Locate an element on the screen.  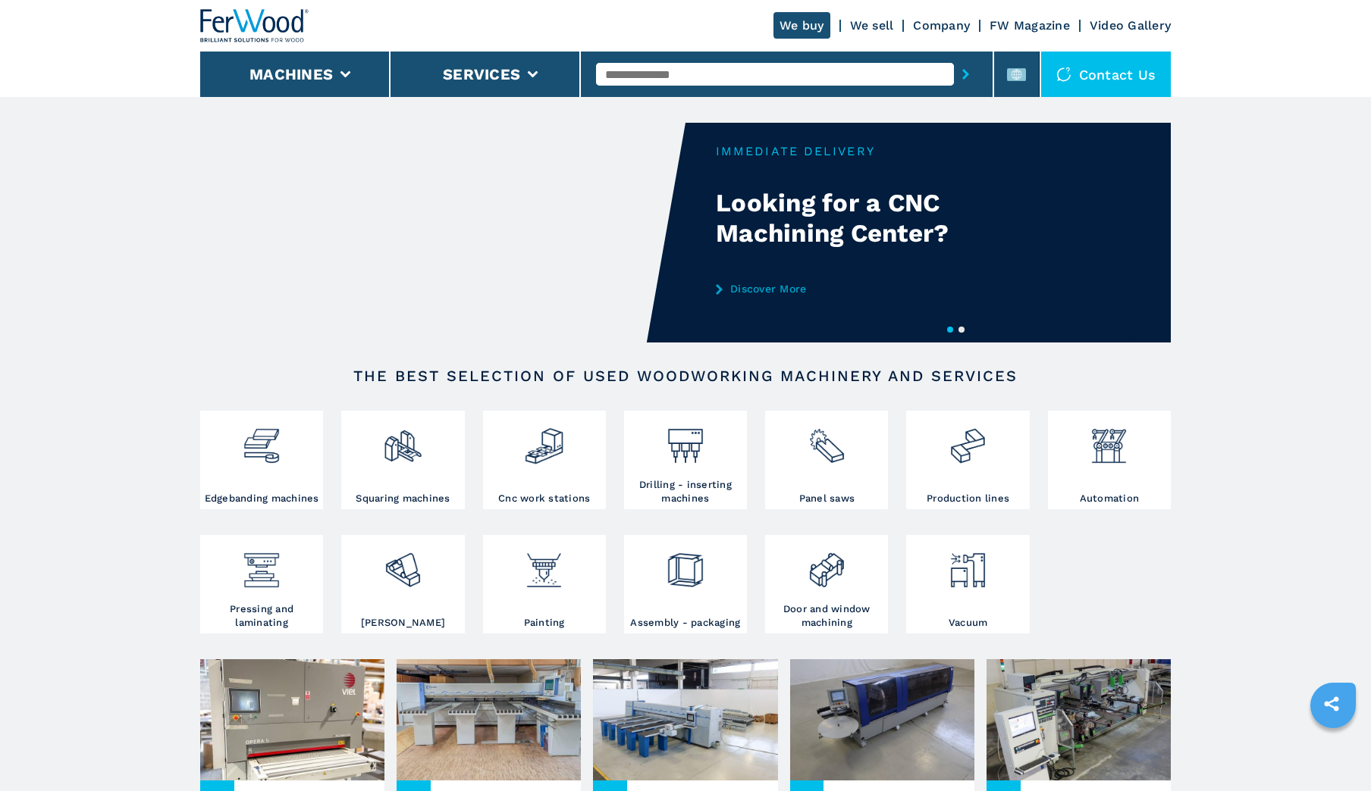
img: Contact us is located at coordinates (1064, 74).